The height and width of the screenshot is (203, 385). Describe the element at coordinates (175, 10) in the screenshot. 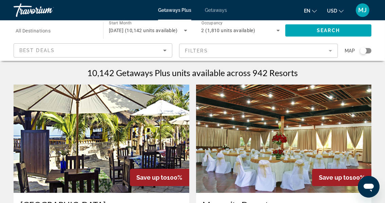

I see `span: Getaways Plus` at that location.